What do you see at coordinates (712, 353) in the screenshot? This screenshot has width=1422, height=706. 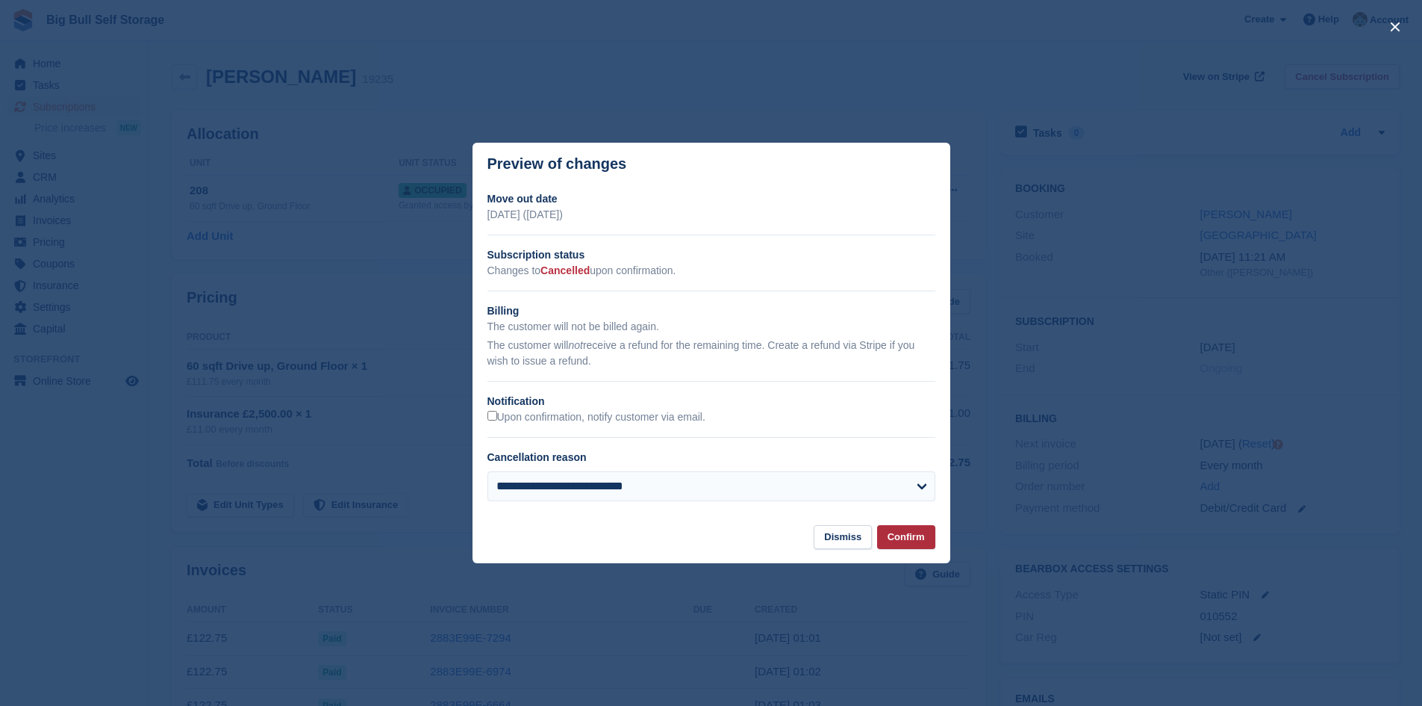 I see `p: The customer will receive a refund for the remaining time. Create a refund via Stripe if you wish...` at bounding box center [712, 353].